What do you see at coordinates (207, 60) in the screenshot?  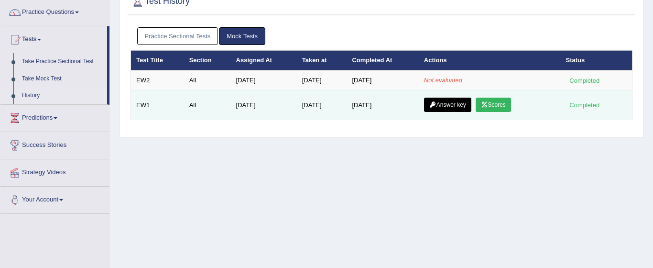 I see `th: Section` at bounding box center [207, 60].